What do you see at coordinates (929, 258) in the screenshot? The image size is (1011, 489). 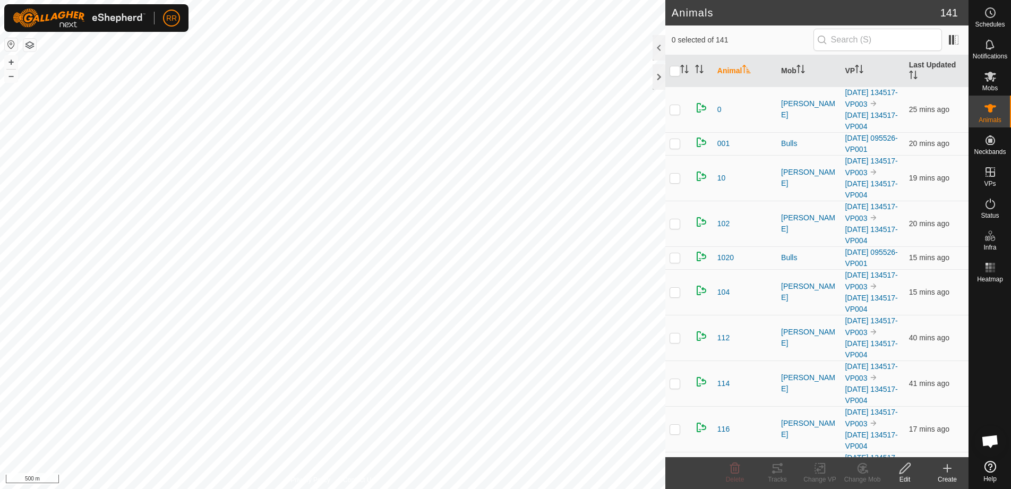 I see `span: 6 Sept 2025, 5:52 pm` at bounding box center [929, 258].